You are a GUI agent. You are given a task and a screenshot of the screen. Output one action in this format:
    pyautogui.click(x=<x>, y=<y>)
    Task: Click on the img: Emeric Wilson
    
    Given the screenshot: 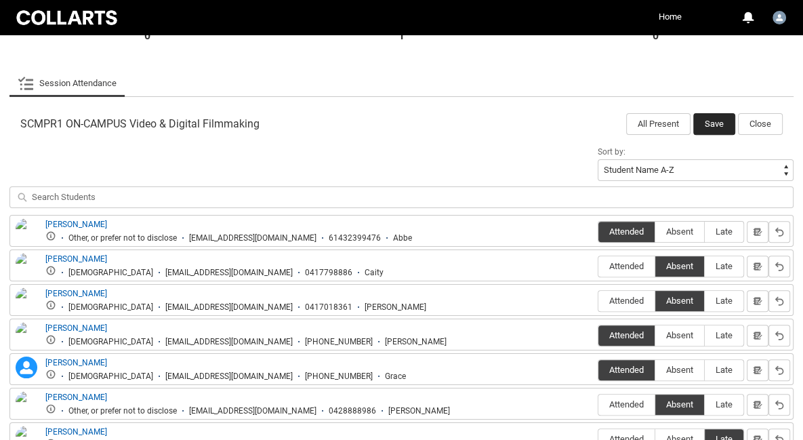 What is the action you would take?
    pyautogui.click(x=26, y=337)
    